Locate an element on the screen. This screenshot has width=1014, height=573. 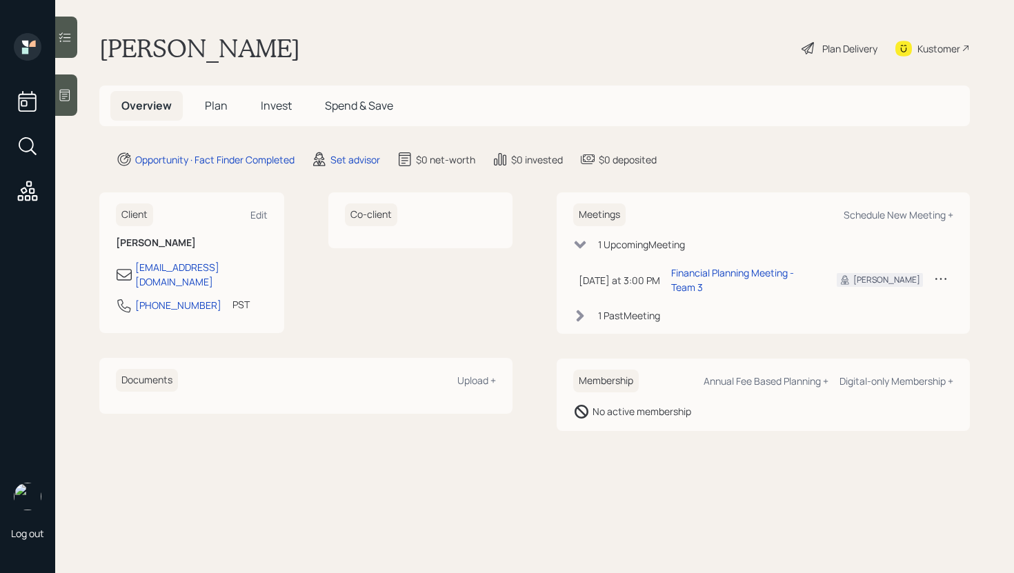
div: Set advisor is located at coordinates (355, 159).